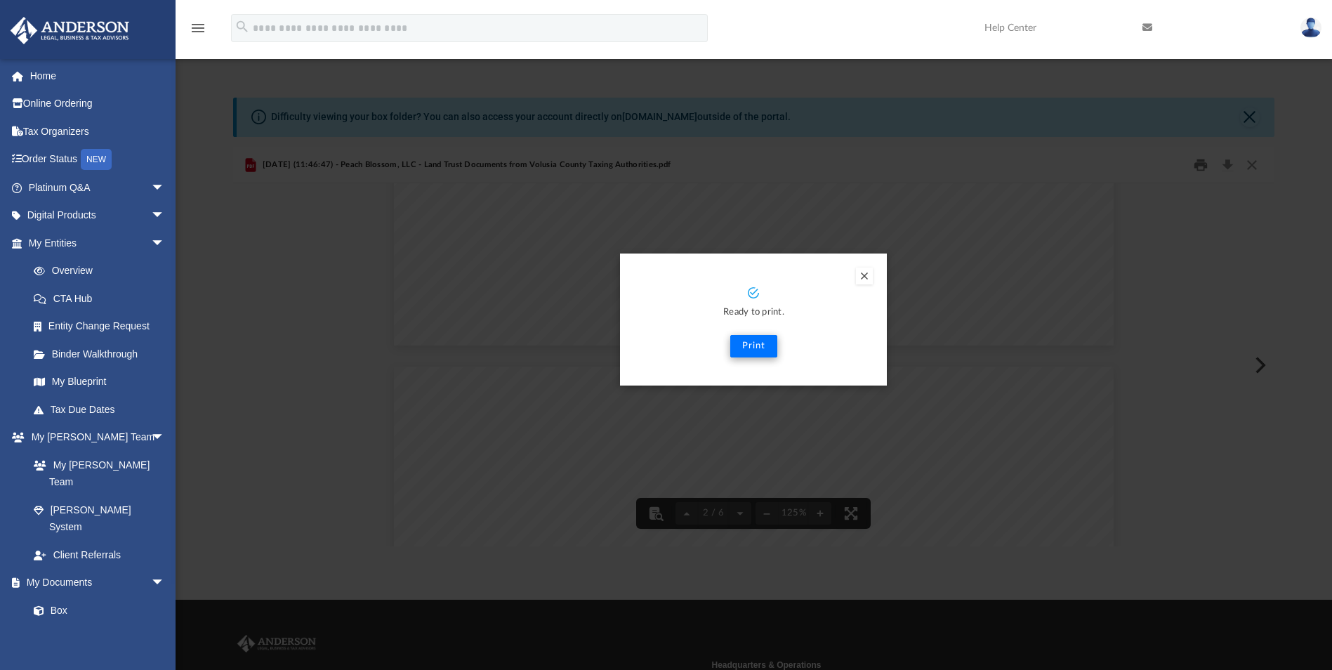  Describe the element at coordinates (98, 131) in the screenshot. I see `a: Tax Organizers` at that location.